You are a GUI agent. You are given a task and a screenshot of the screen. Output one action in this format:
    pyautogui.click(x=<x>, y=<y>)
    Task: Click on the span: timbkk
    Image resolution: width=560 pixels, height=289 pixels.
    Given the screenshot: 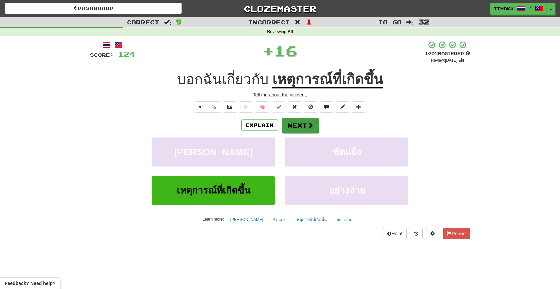 What is the action you would take?
    pyautogui.click(x=504, y=9)
    